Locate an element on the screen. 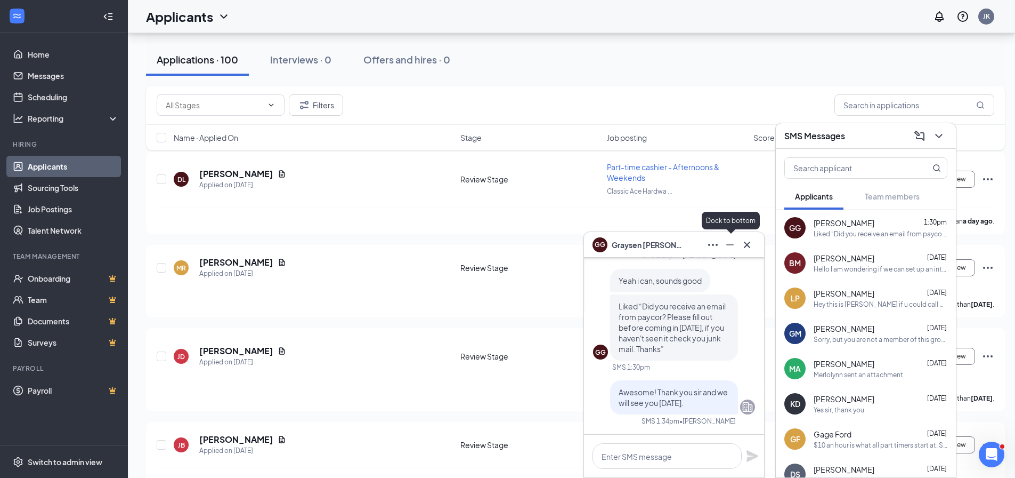 This screenshot has width=1015, height=478. svg: Cross is located at coordinates (747, 245).